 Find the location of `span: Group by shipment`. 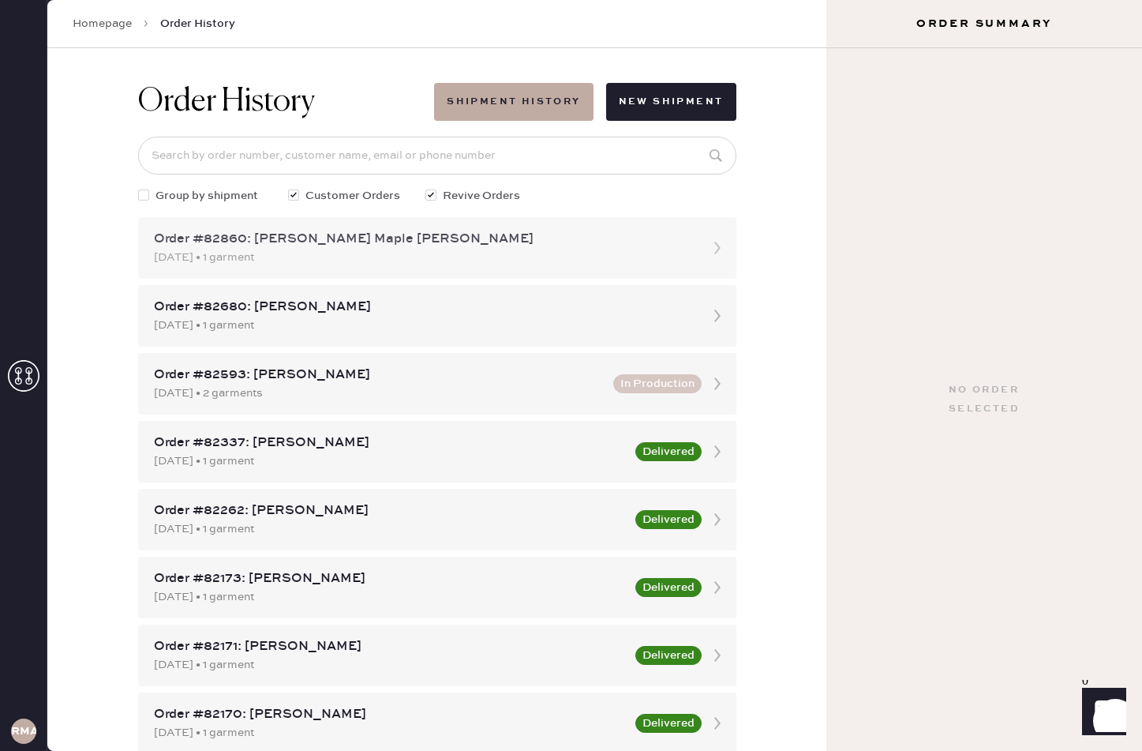

span: Group by shipment is located at coordinates (207, 196).